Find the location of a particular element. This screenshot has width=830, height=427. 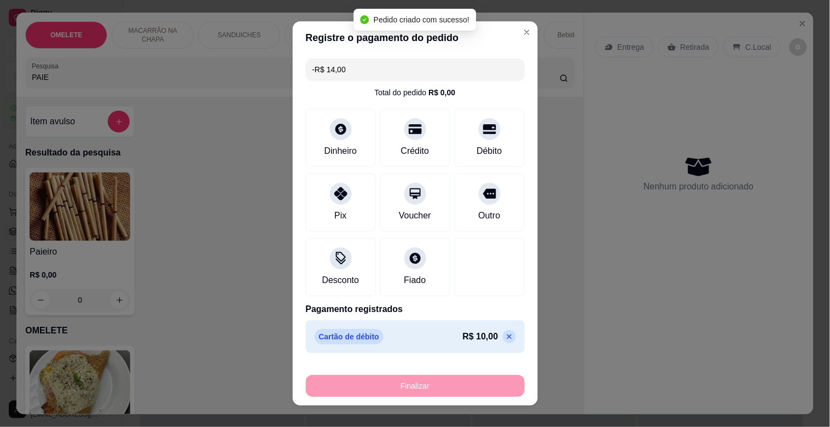

div: Fiado is located at coordinates (415, 280).